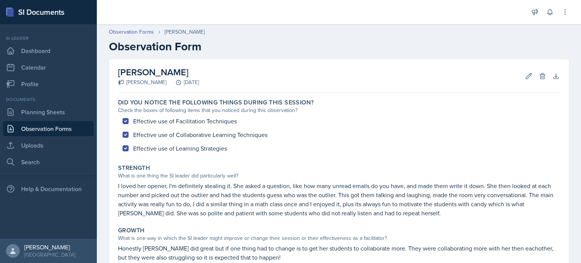 The height and width of the screenshot is (263, 581). What do you see at coordinates (134, 168) in the screenshot?
I see `label: Strength` at bounding box center [134, 168].